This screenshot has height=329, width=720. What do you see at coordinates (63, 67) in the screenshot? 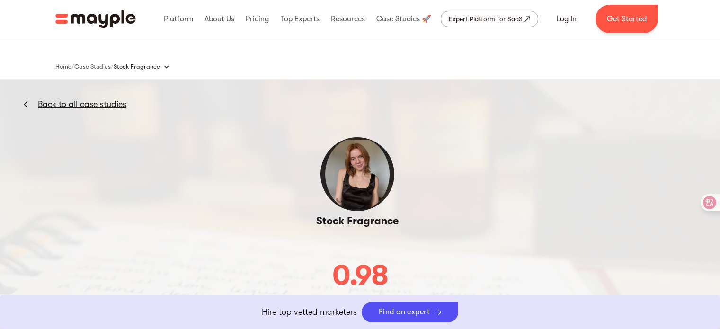
I see `div: Home` at bounding box center [63, 67].